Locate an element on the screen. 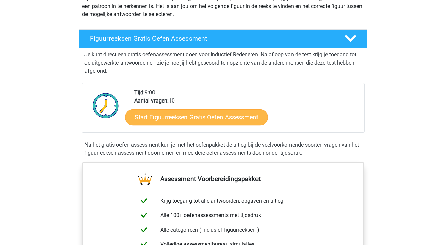 This screenshot has width=446, height=245. b: Aantal vragen: is located at coordinates (151, 101).